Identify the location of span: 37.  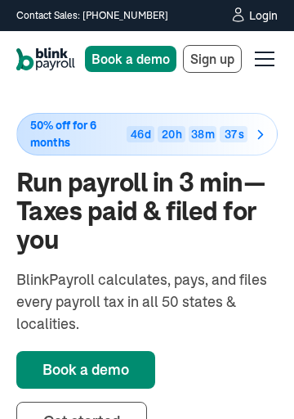
(231, 134).